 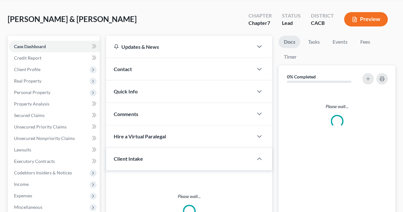 What do you see at coordinates (54, 138) in the screenshot?
I see `a: Unsecured Nonpriority Claims` at bounding box center [54, 138].